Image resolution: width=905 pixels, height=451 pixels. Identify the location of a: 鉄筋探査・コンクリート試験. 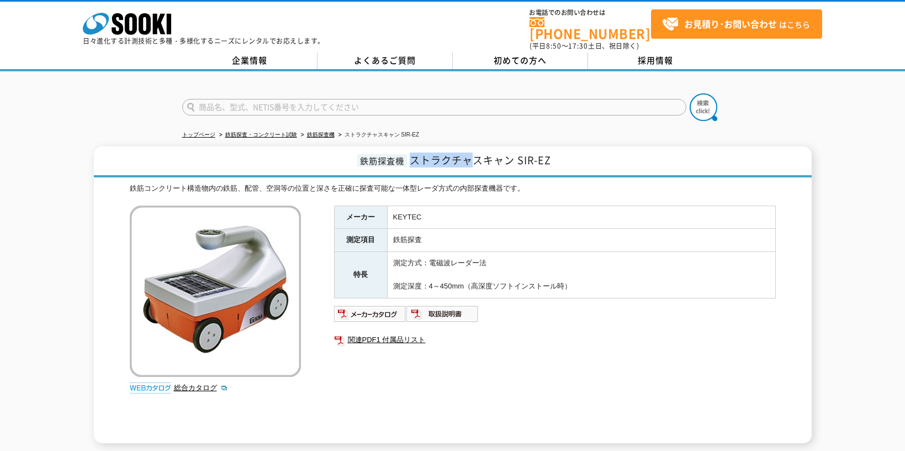
(261, 134).